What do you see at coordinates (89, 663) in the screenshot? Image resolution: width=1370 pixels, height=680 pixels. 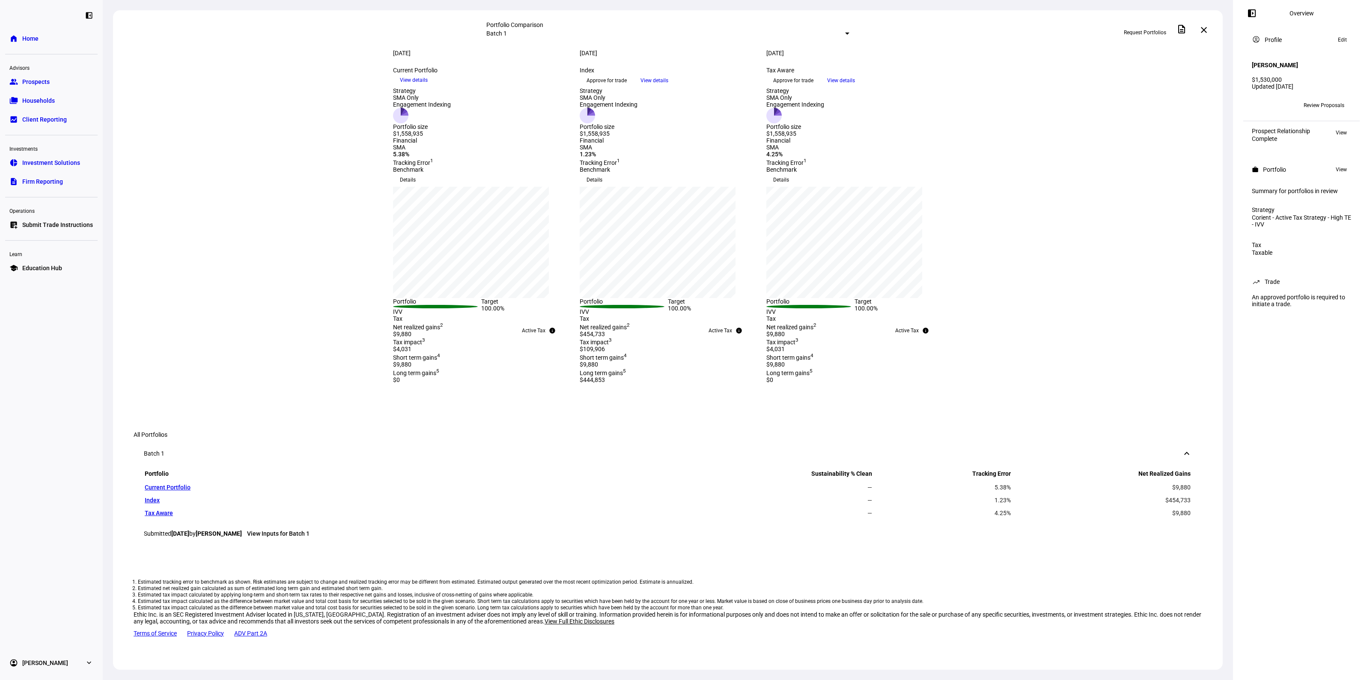 I see `eth-mat-symbol: expand_more` at bounding box center [89, 663].